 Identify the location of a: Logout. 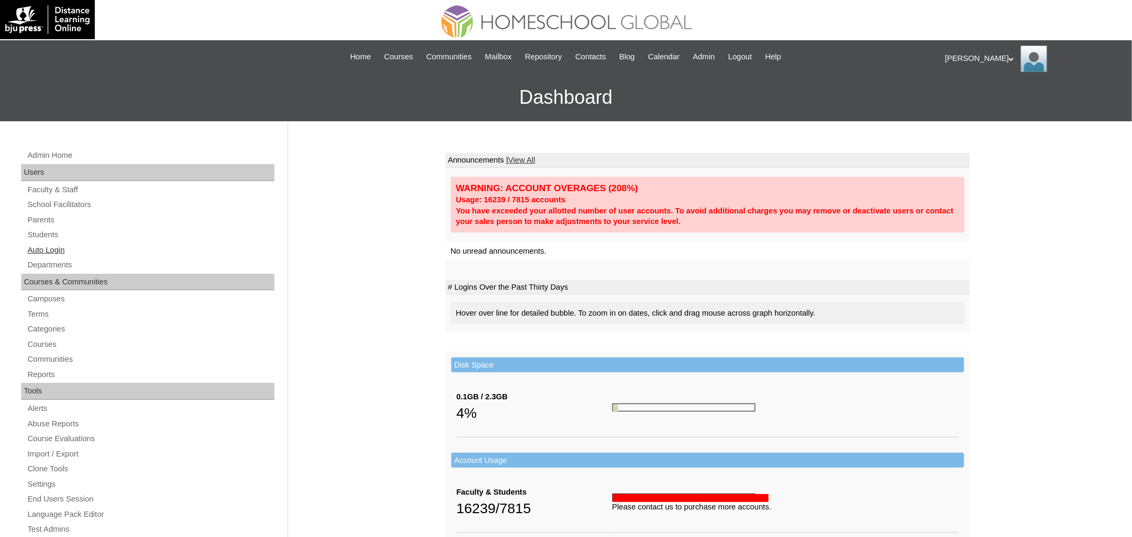
(740, 57).